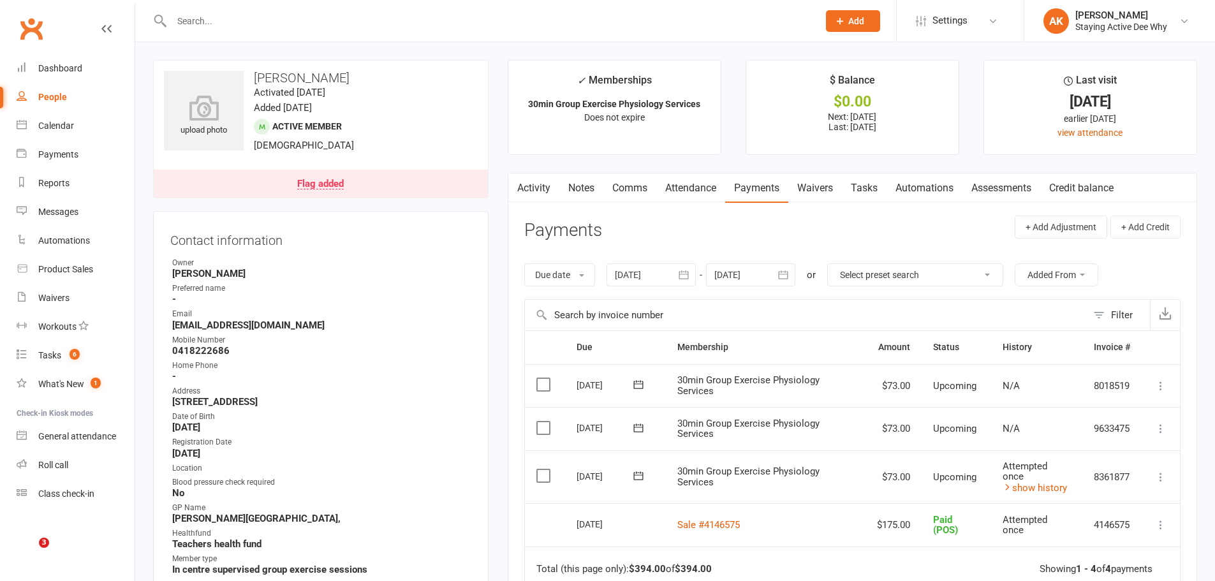  What do you see at coordinates (1090, 84) in the screenshot?
I see `div: Last visit` at bounding box center [1090, 84].